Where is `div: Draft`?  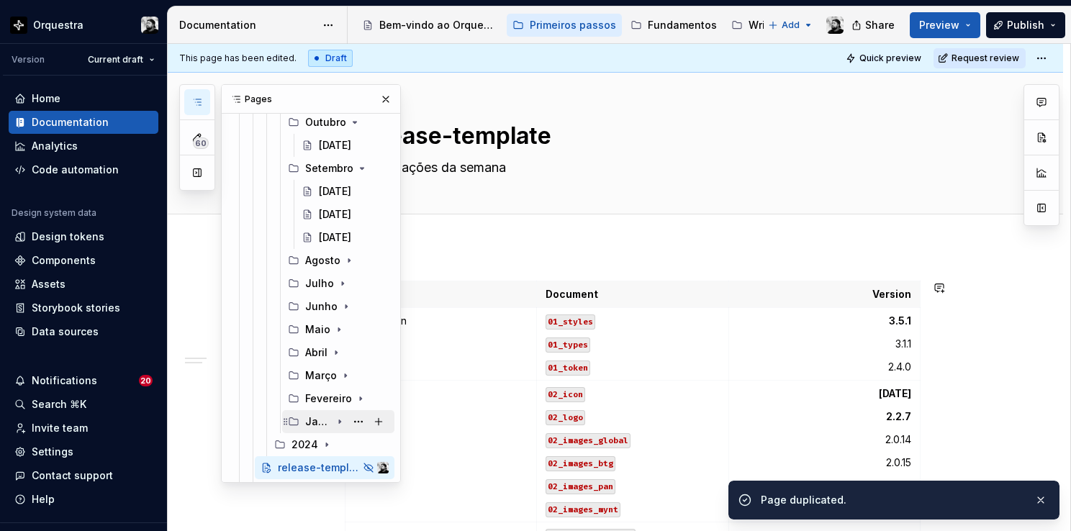 div: Draft is located at coordinates (330, 58).